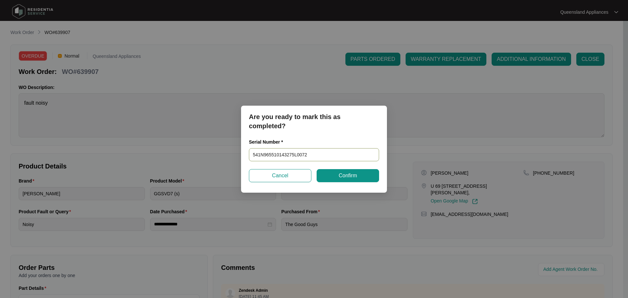 The image size is (628, 298). What do you see at coordinates (314, 126) in the screenshot?
I see `p: completed?` at bounding box center [314, 126].